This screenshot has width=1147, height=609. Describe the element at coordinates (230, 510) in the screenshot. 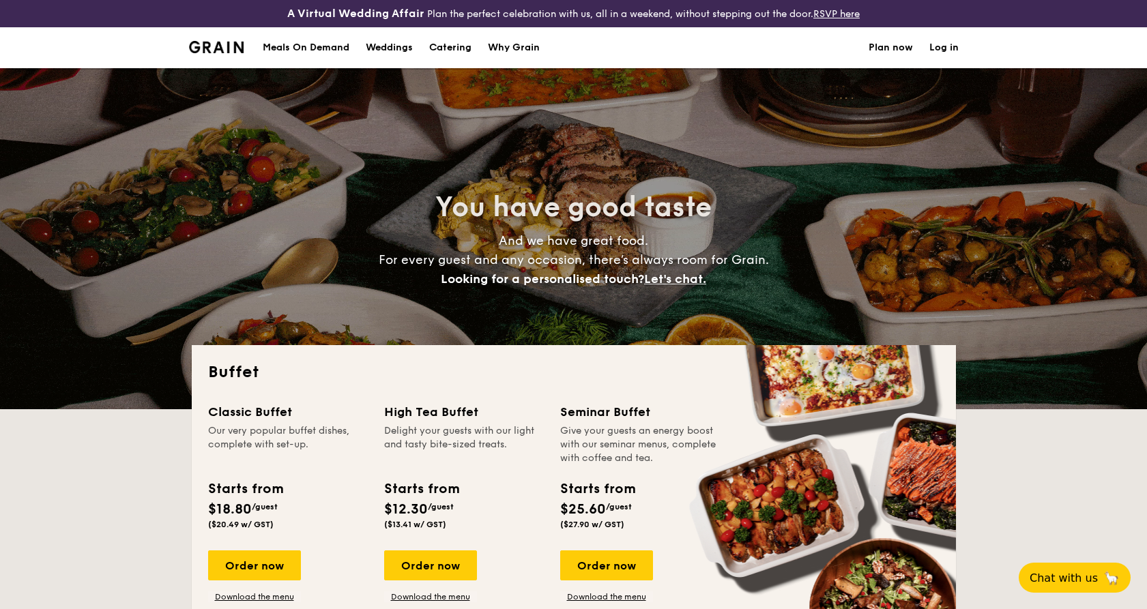

I see `span: $18.80` at that location.